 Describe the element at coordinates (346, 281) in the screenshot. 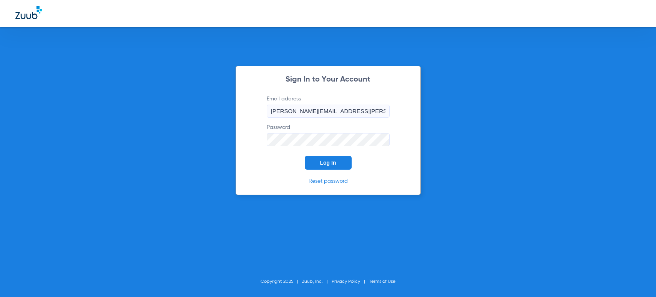

I see `a: Privacy Policy` at that location.